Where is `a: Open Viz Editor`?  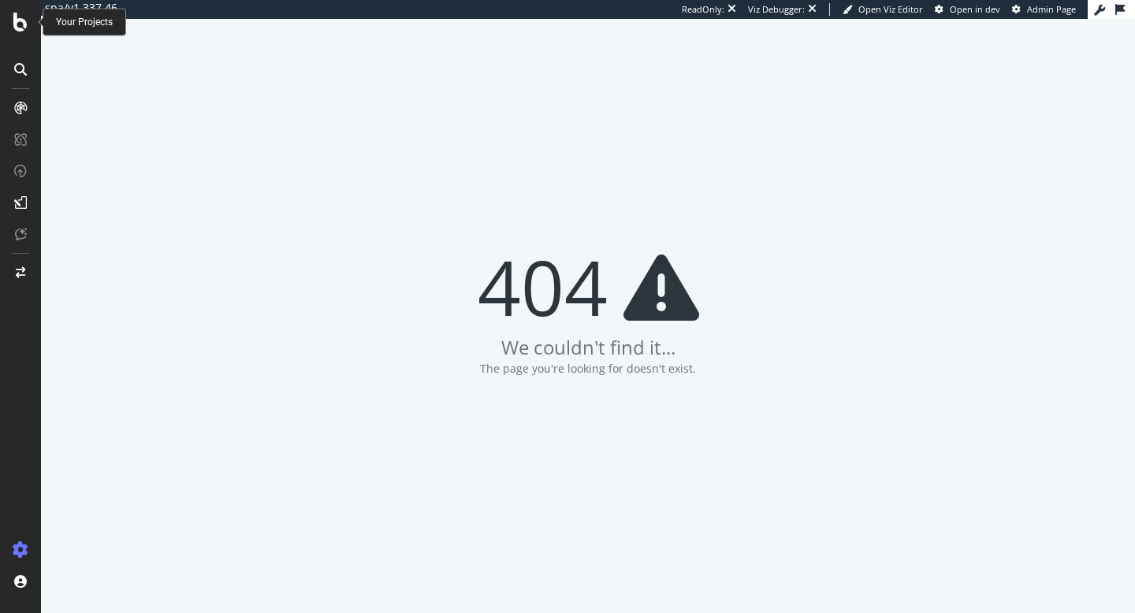
a: Open Viz Editor is located at coordinates (883, 9).